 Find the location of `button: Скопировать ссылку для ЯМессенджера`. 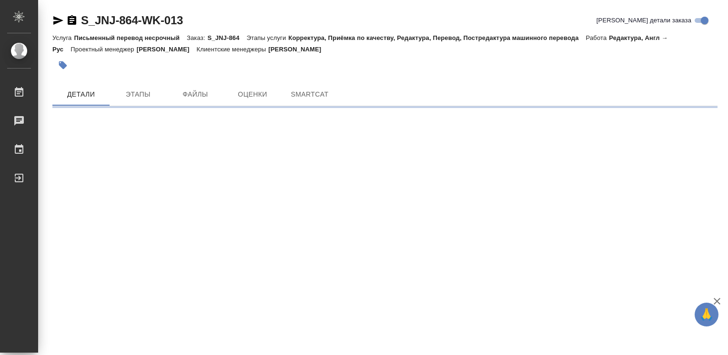

button: Скопировать ссылку для ЯМессенджера is located at coordinates (58, 20).